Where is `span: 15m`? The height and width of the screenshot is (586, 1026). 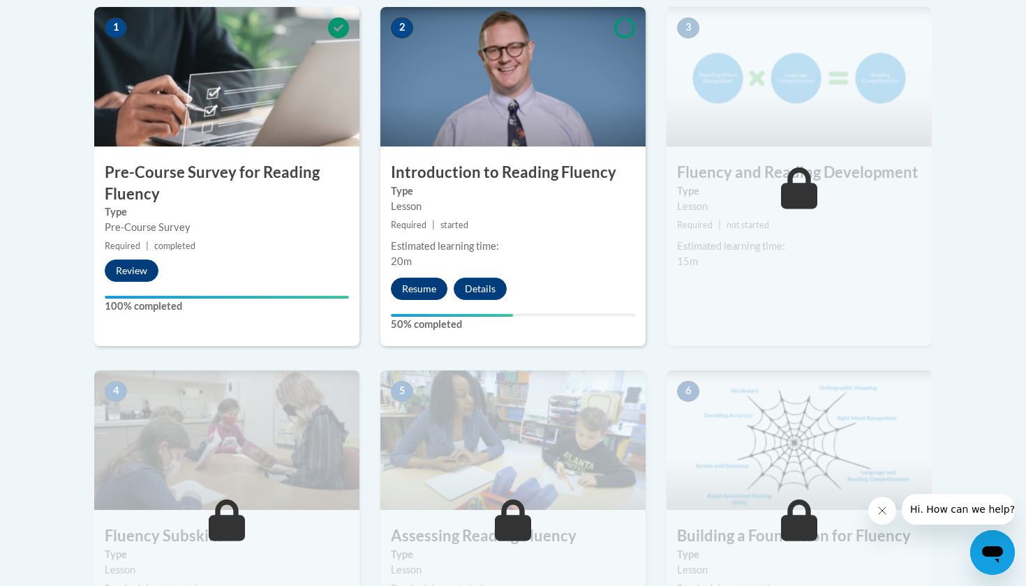 span: 15m is located at coordinates (688, 261).